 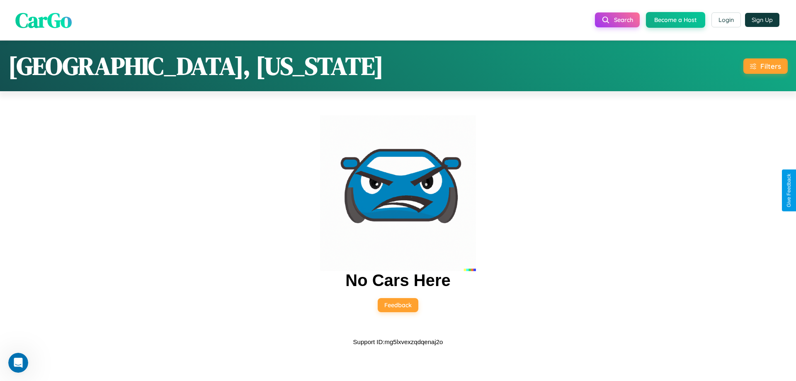 What do you see at coordinates (789, 190) in the screenshot?
I see `div: Give Feedback` at bounding box center [789, 190].